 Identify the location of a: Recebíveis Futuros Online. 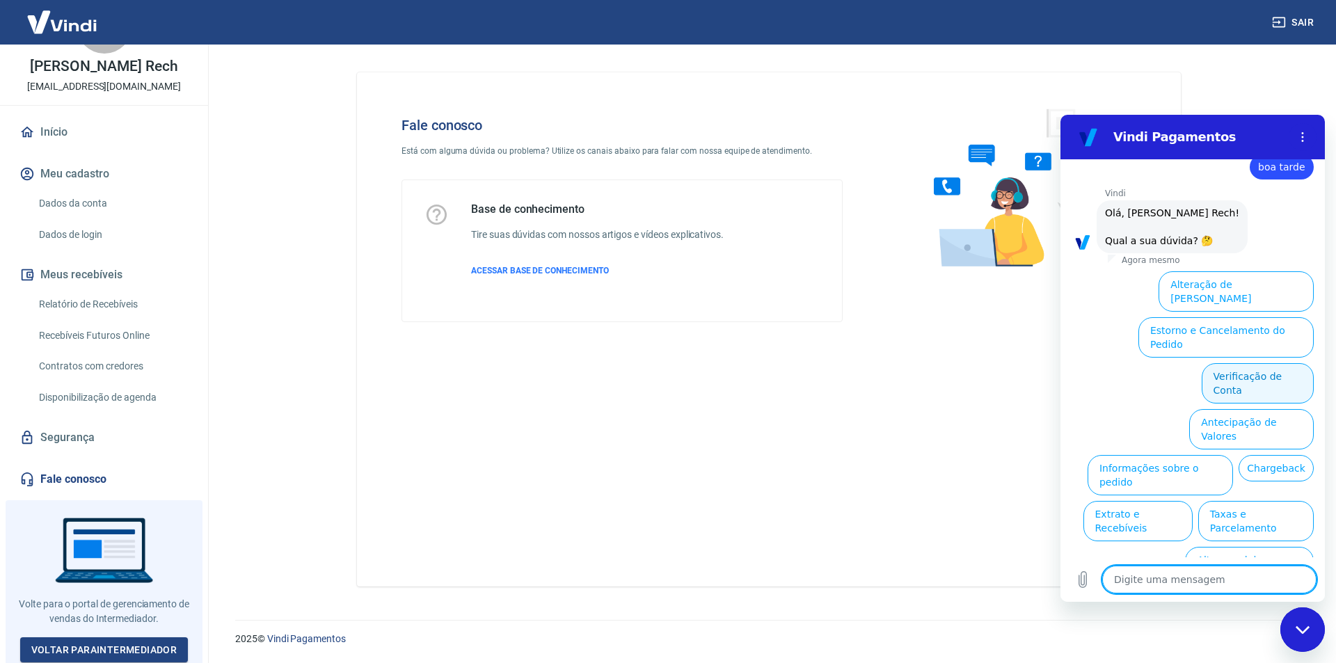
(112, 335).